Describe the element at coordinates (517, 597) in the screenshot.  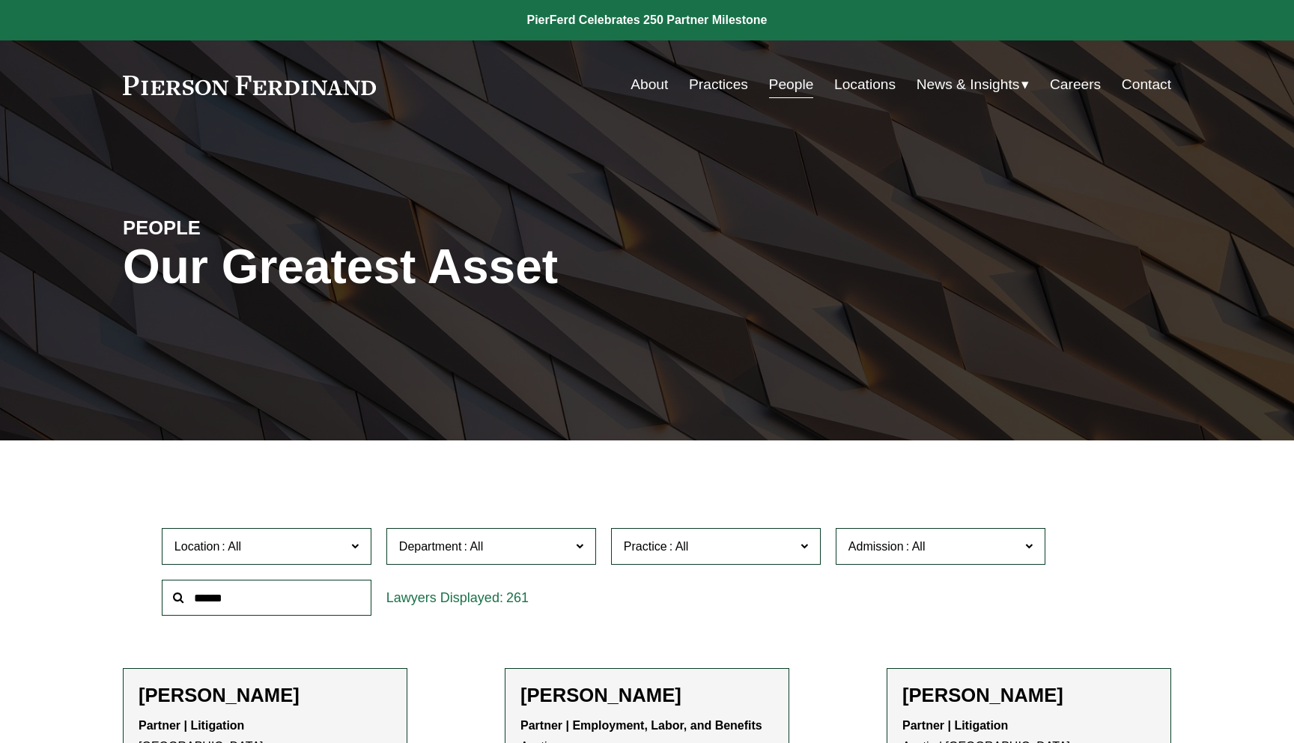
I see `span: 261` at that location.